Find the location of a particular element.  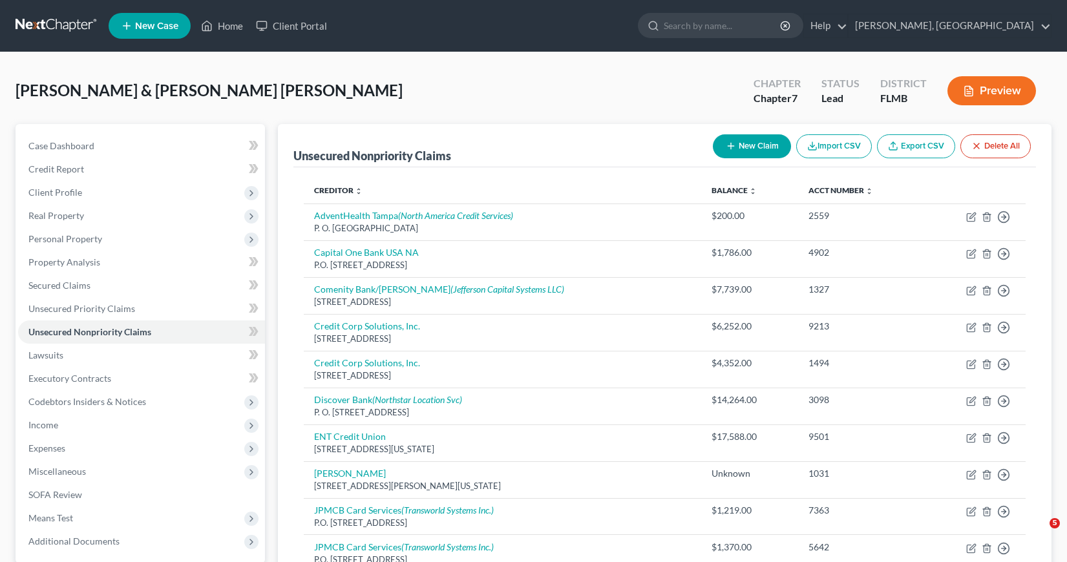

span: Codebtors Insiders & Notices is located at coordinates (87, 401).